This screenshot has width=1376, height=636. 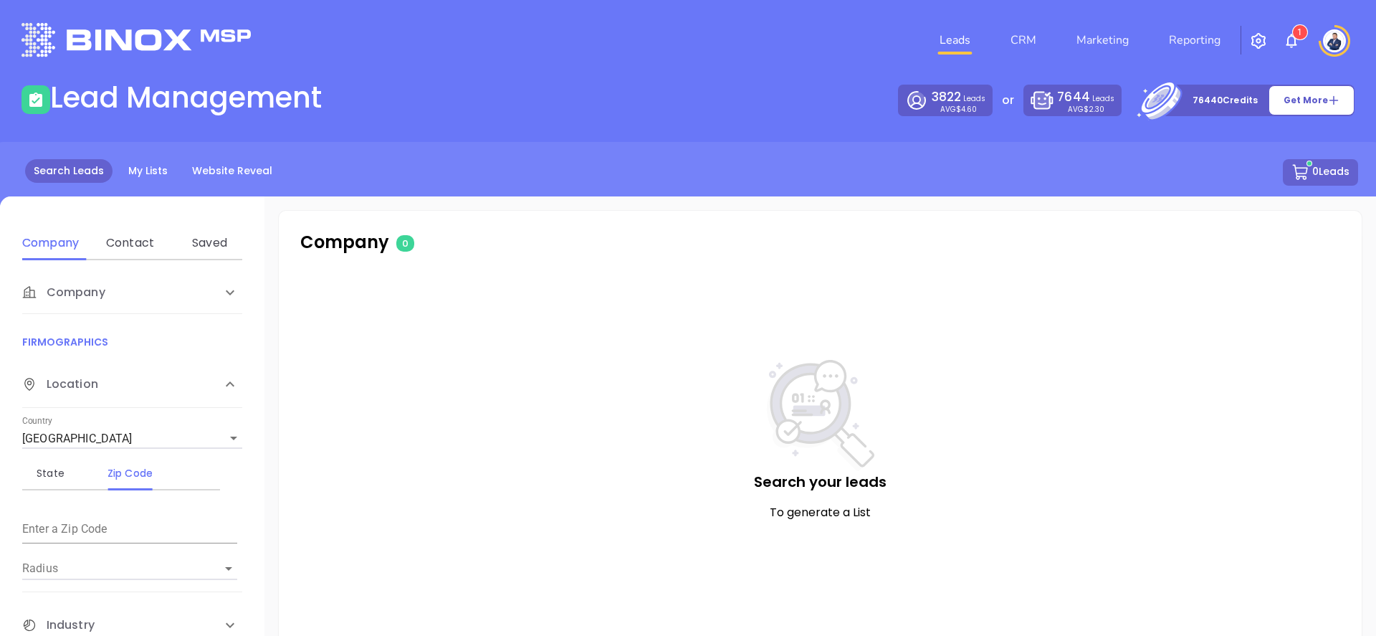 I want to click on a: Marketing, so click(x=1102, y=40).